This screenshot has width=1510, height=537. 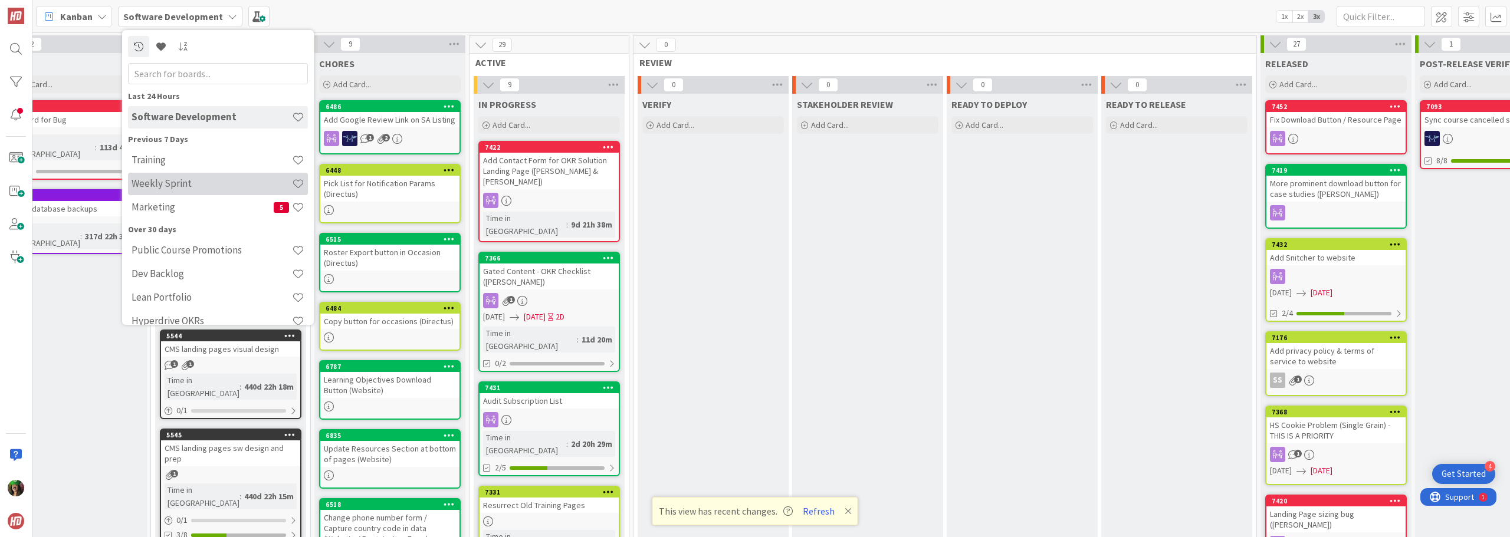 What do you see at coordinates (500, 468) in the screenshot?
I see `span: 2/5` at bounding box center [500, 468].